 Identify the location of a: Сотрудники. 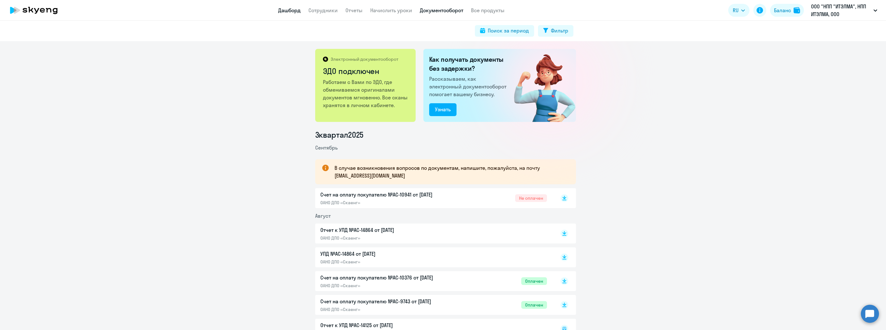
(323, 10).